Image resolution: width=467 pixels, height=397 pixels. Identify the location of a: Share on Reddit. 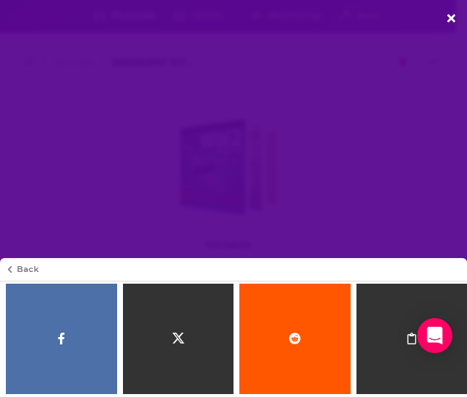
(295, 339).